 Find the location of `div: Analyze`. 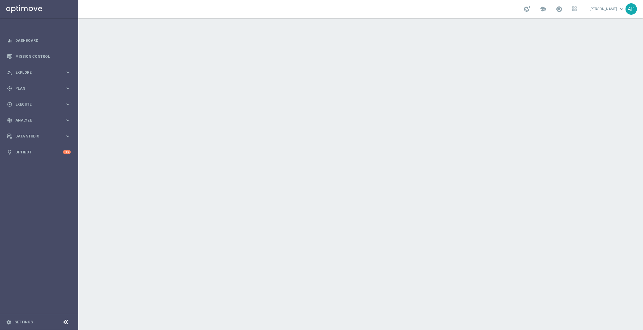

div: Analyze is located at coordinates (36, 120).